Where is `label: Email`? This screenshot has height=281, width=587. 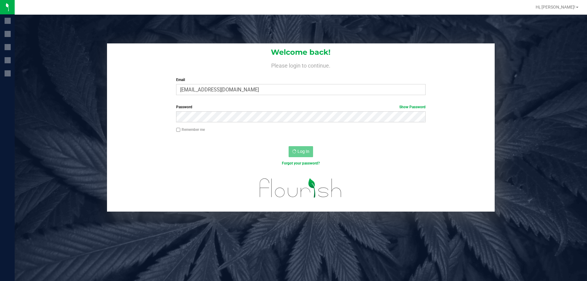
label: Email is located at coordinates (300, 80).